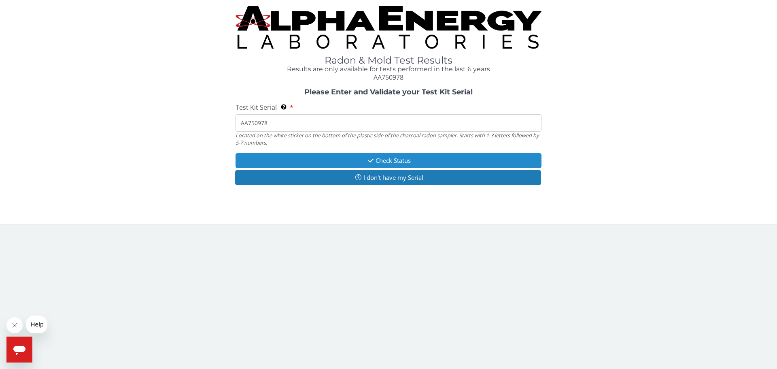  Describe the element at coordinates (388, 60) in the screenshot. I see `h1: Radon & Mold Test Results` at that location.